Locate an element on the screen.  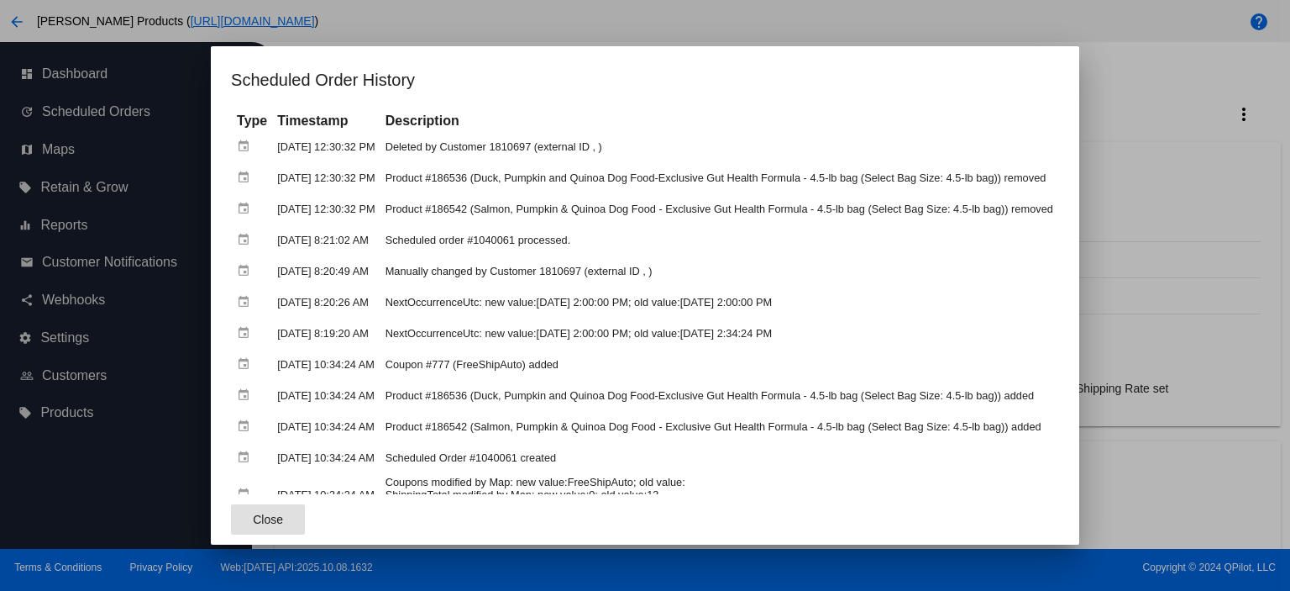
th: Timestamp is located at coordinates (326, 121).